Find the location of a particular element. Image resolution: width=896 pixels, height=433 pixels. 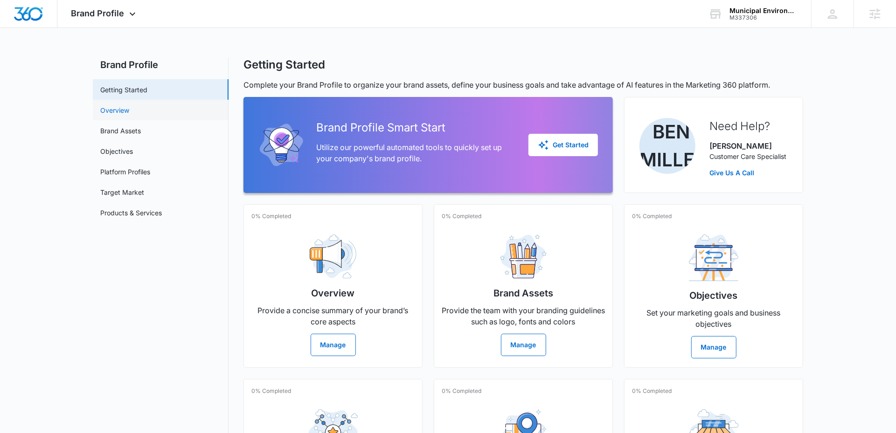

div: account id is located at coordinates (763, 18).